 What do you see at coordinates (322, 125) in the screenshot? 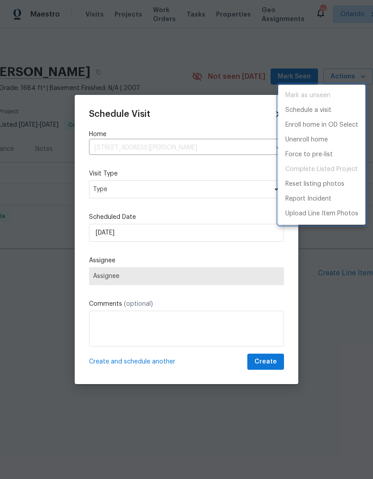
I see `p: Enroll home in OD Select` at bounding box center [322, 125].